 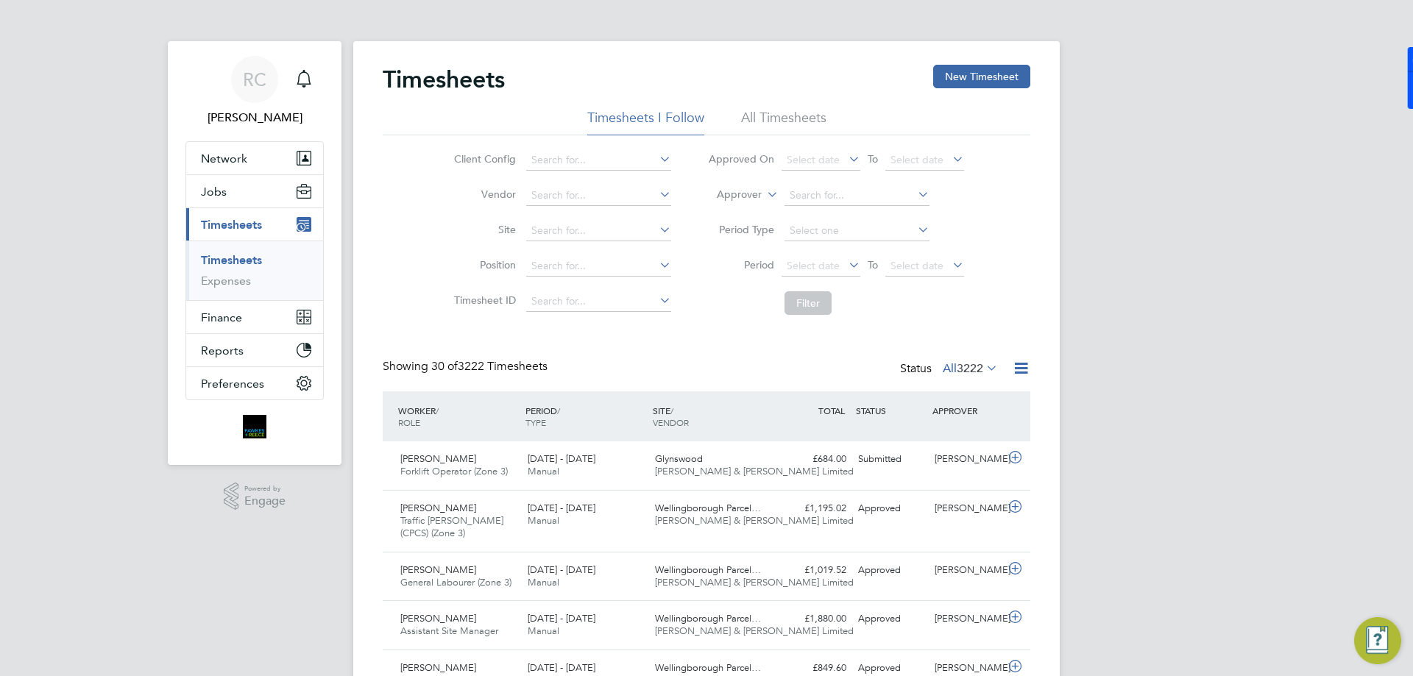 I want to click on div: APPROVER, so click(x=967, y=411).